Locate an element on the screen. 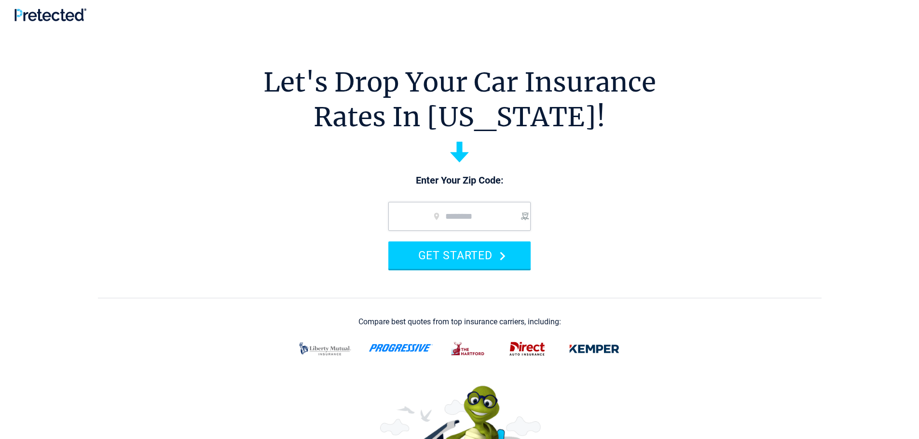 The image size is (919, 439). button: GET STARTED is located at coordinates (459, 255).